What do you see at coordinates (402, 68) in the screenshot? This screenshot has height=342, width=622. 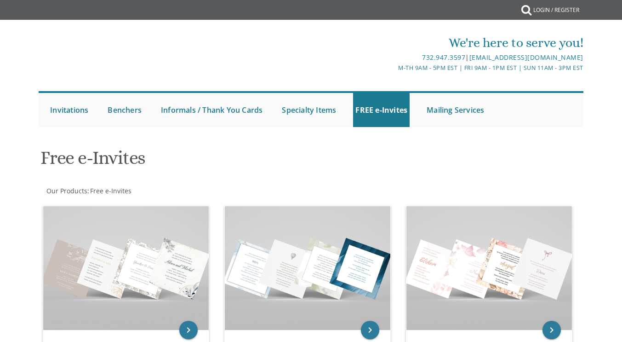 I see `div: M-Th 9am - 5pm EST | Fri 9am - 1pm EST | Sun 11am - 3pm EST` at bounding box center [402, 68].